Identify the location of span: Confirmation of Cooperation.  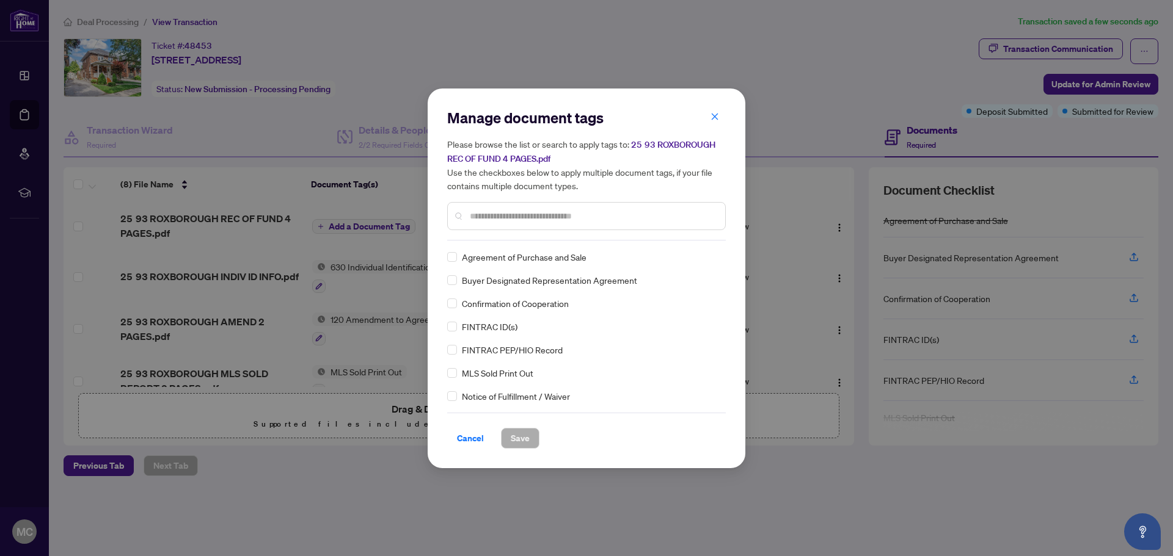
(515, 304).